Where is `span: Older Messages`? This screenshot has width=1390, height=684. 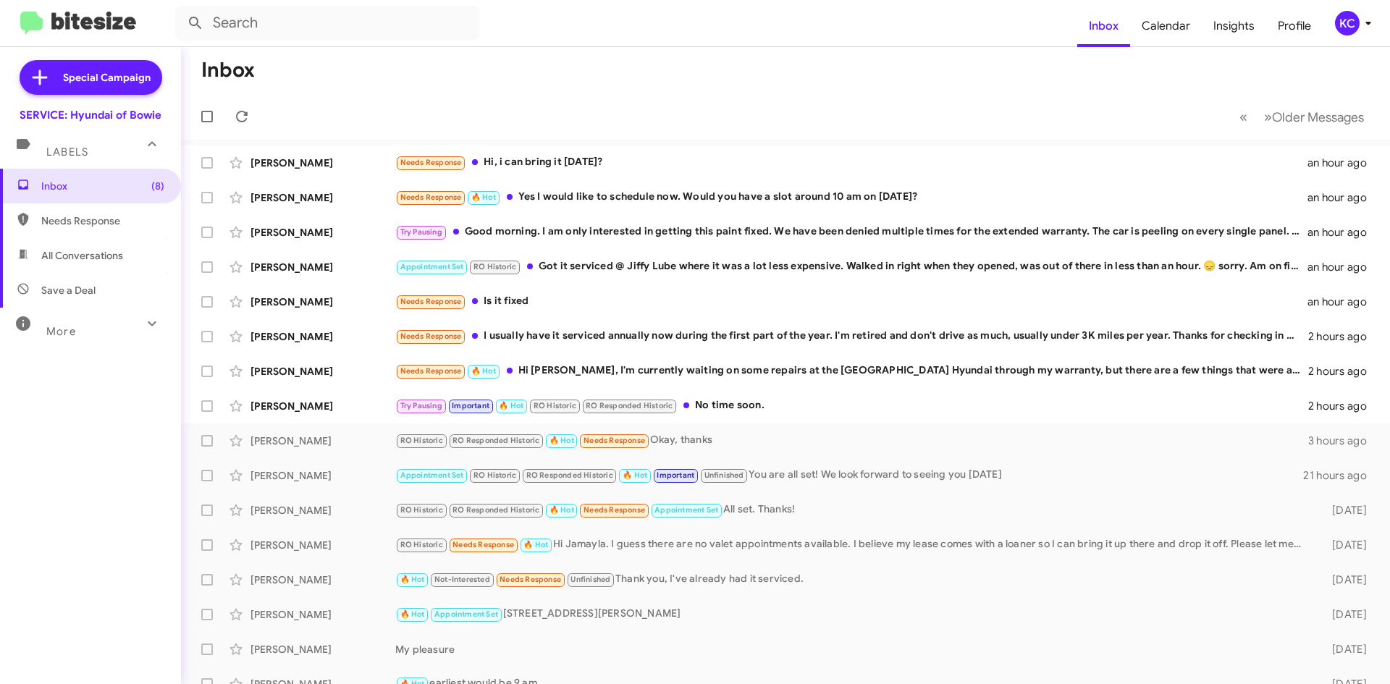
span: Older Messages is located at coordinates (1318, 117).